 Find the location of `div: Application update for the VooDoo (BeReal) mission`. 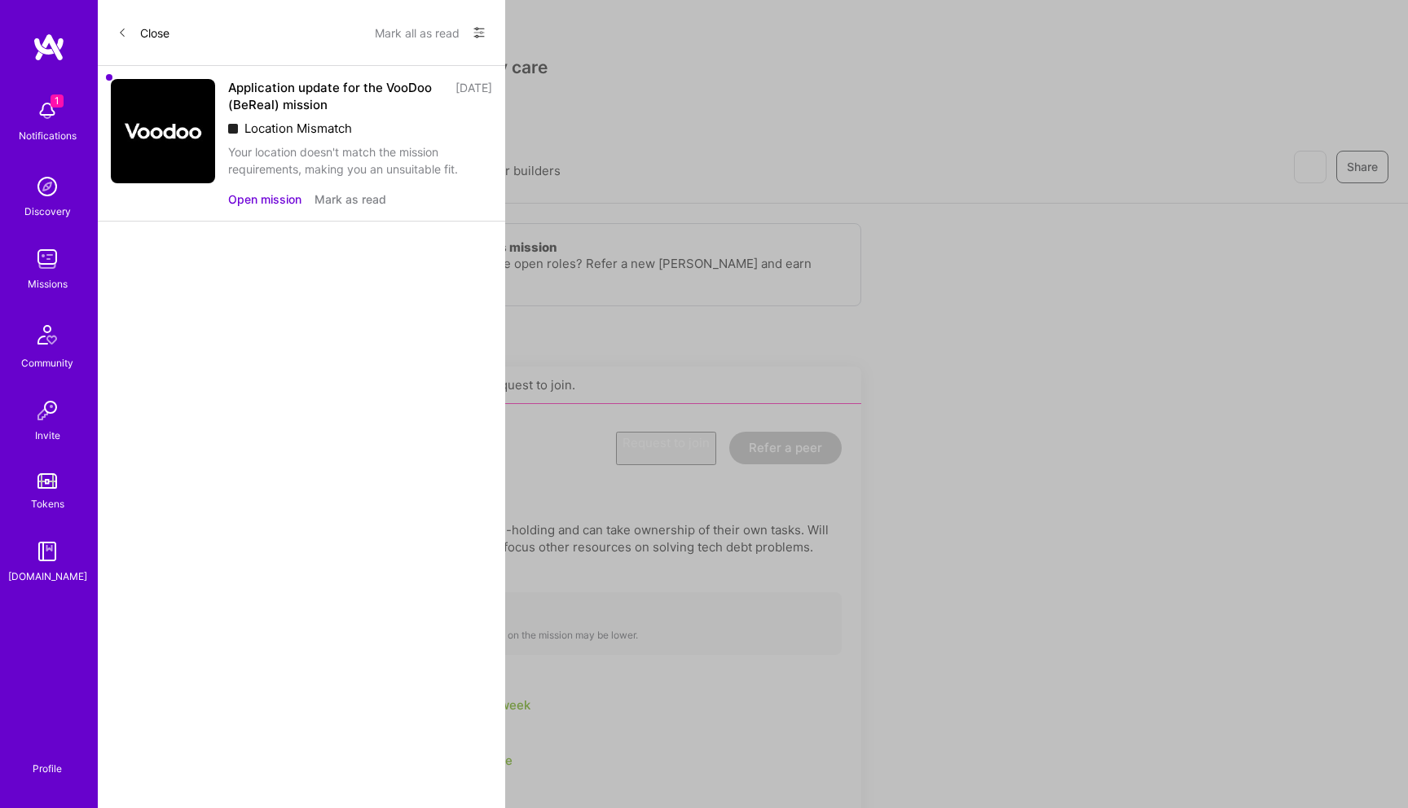

div: Application update for the VooDoo (BeReal) mission is located at coordinates (336, 96).